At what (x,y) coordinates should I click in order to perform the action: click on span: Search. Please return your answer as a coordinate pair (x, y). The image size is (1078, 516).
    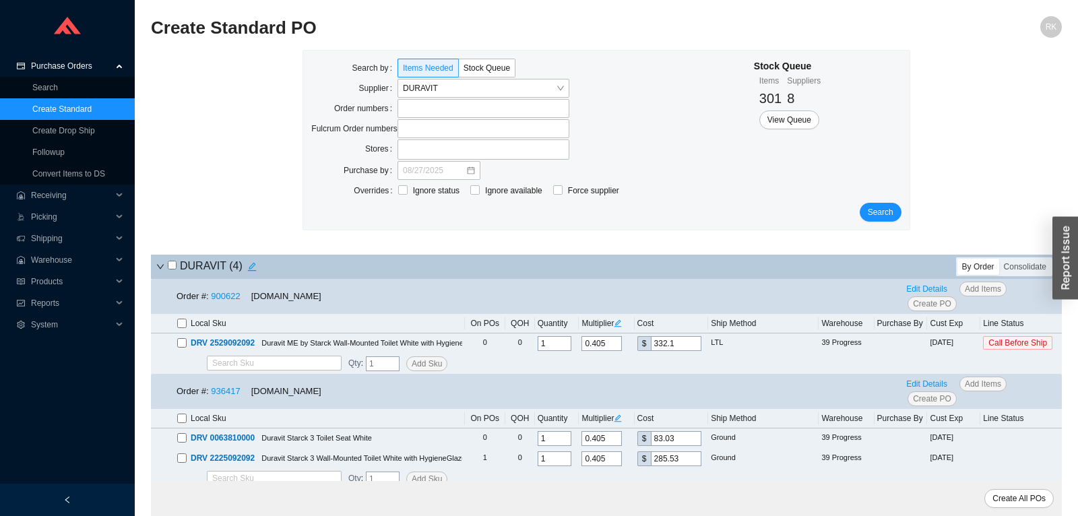
    Looking at the image, I should click on (881, 212).